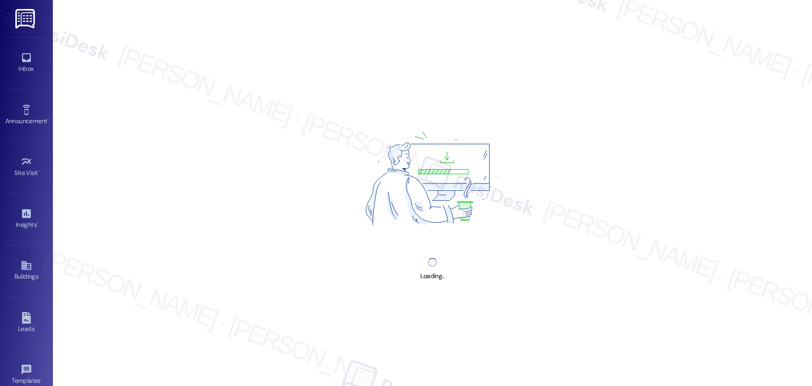 This screenshot has width=812, height=386. Describe the element at coordinates (26, 19) in the screenshot. I see `img: ResiDesk Logo` at that location.